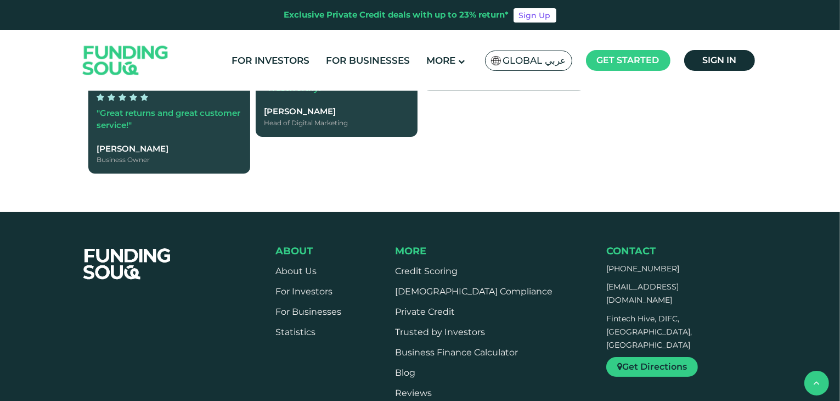 The height and width of the screenshot is (401, 840). I want to click on span: Global عربي, so click(534, 60).